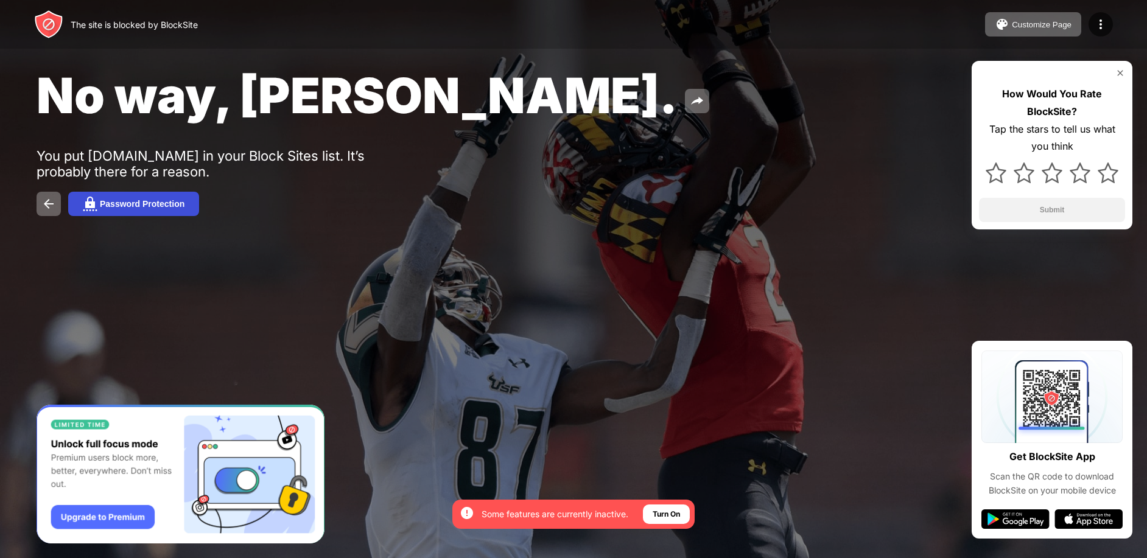  Describe the element at coordinates (1002, 24) in the screenshot. I see `img: pallet.svg` at that location.